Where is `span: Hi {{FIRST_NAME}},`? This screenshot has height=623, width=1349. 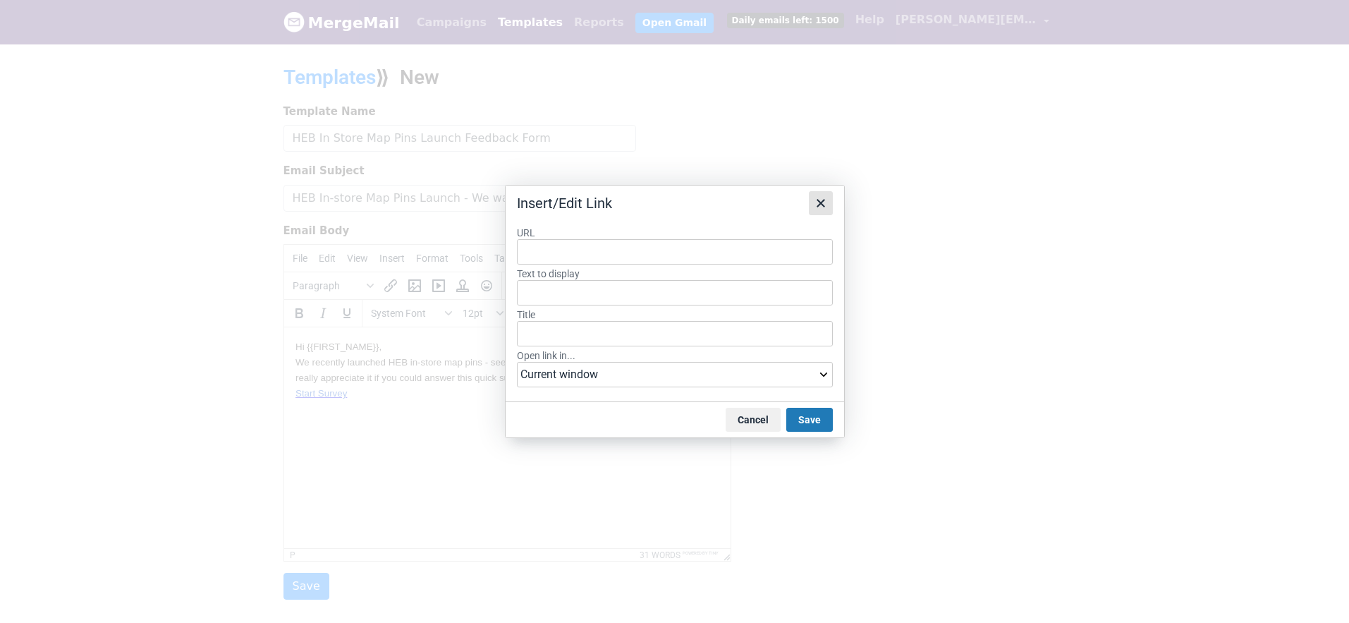
span: Hi {{FIRST_NAME}}, is located at coordinates (54, 19).